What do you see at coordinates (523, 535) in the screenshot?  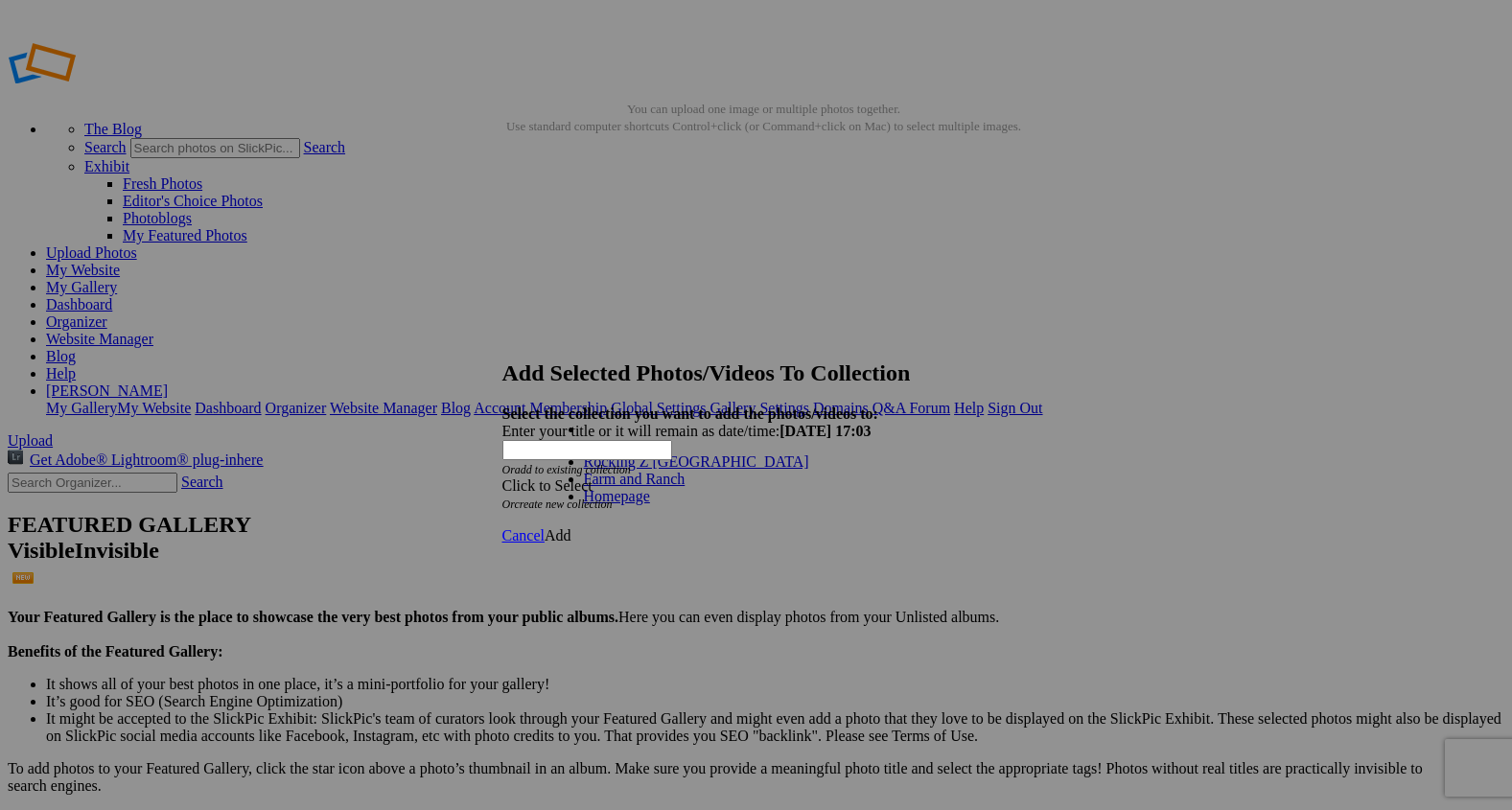 I see `span: Cancel` at bounding box center [523, 535].